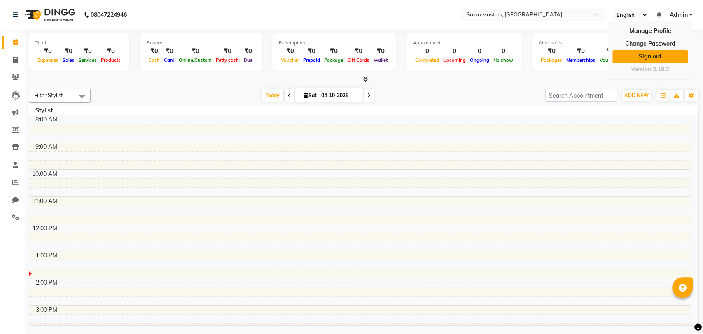  I want to click on div: Other sales, so click(606, 43).